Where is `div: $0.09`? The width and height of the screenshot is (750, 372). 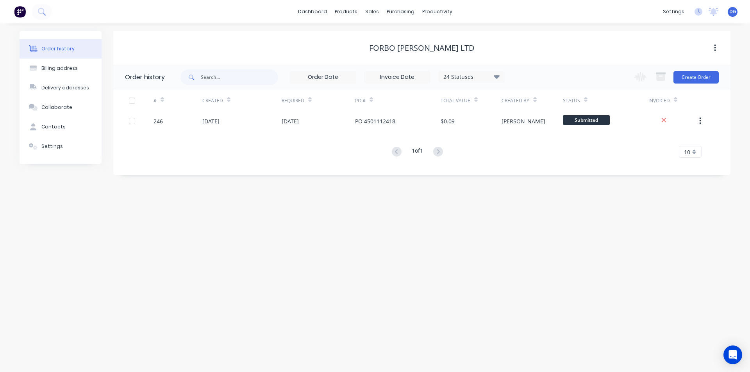 div: $0.09 is located at coordinates (448, 121).